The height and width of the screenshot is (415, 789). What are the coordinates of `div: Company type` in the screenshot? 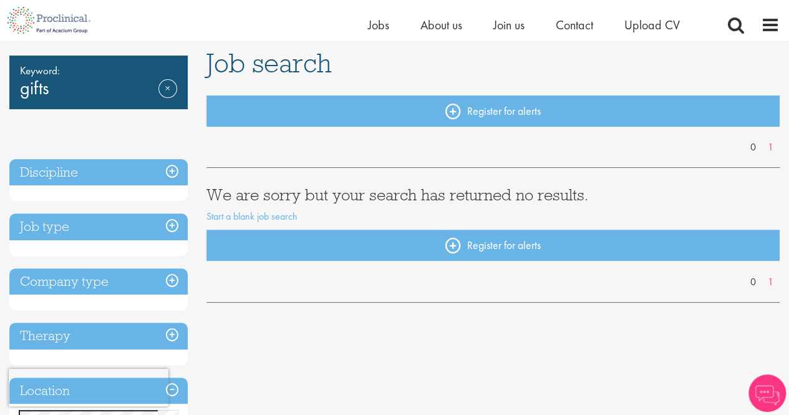 It's located at (99, 281).